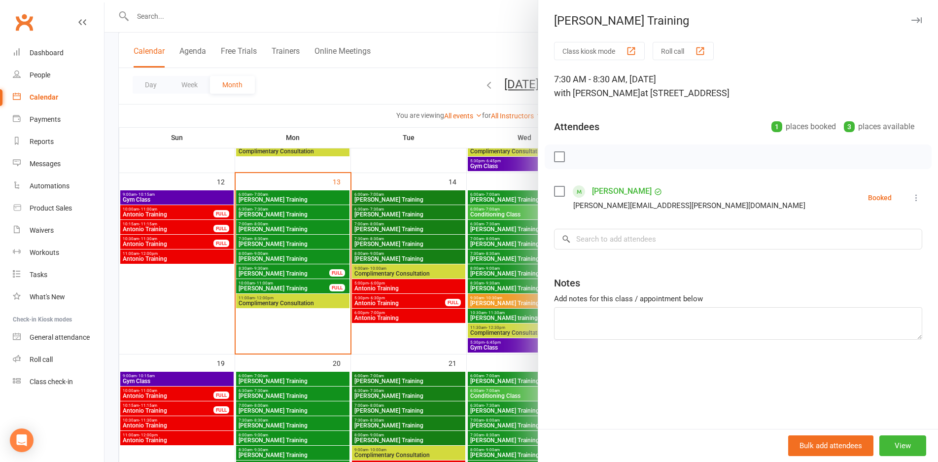  Describe the element at coordinates (58, 119) in the screenshot. I see `a: Payments` at that location.